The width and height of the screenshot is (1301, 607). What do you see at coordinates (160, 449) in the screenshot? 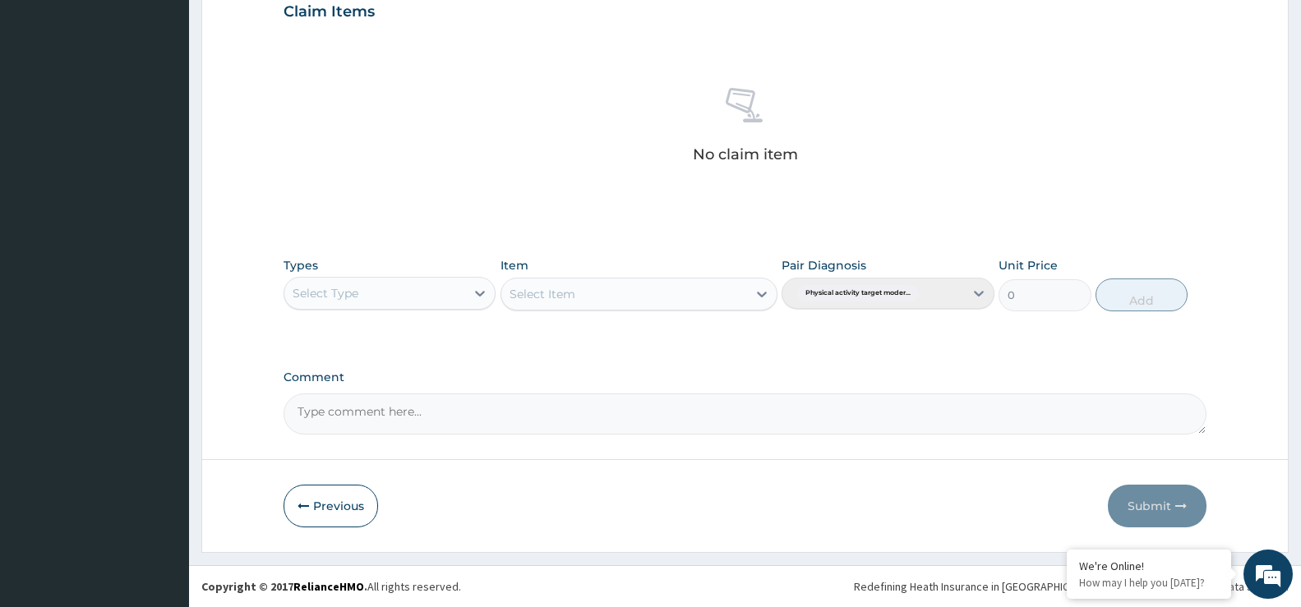
I see `textarea: Type your message and hit 'Enter'` at bounding box center [160, 449].